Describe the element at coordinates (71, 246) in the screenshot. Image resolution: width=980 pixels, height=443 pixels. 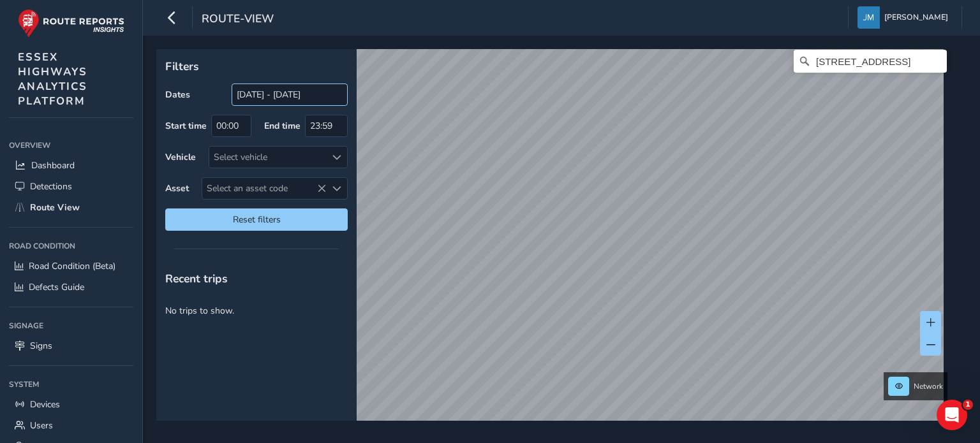
I see `div: Road Condition` at that location.